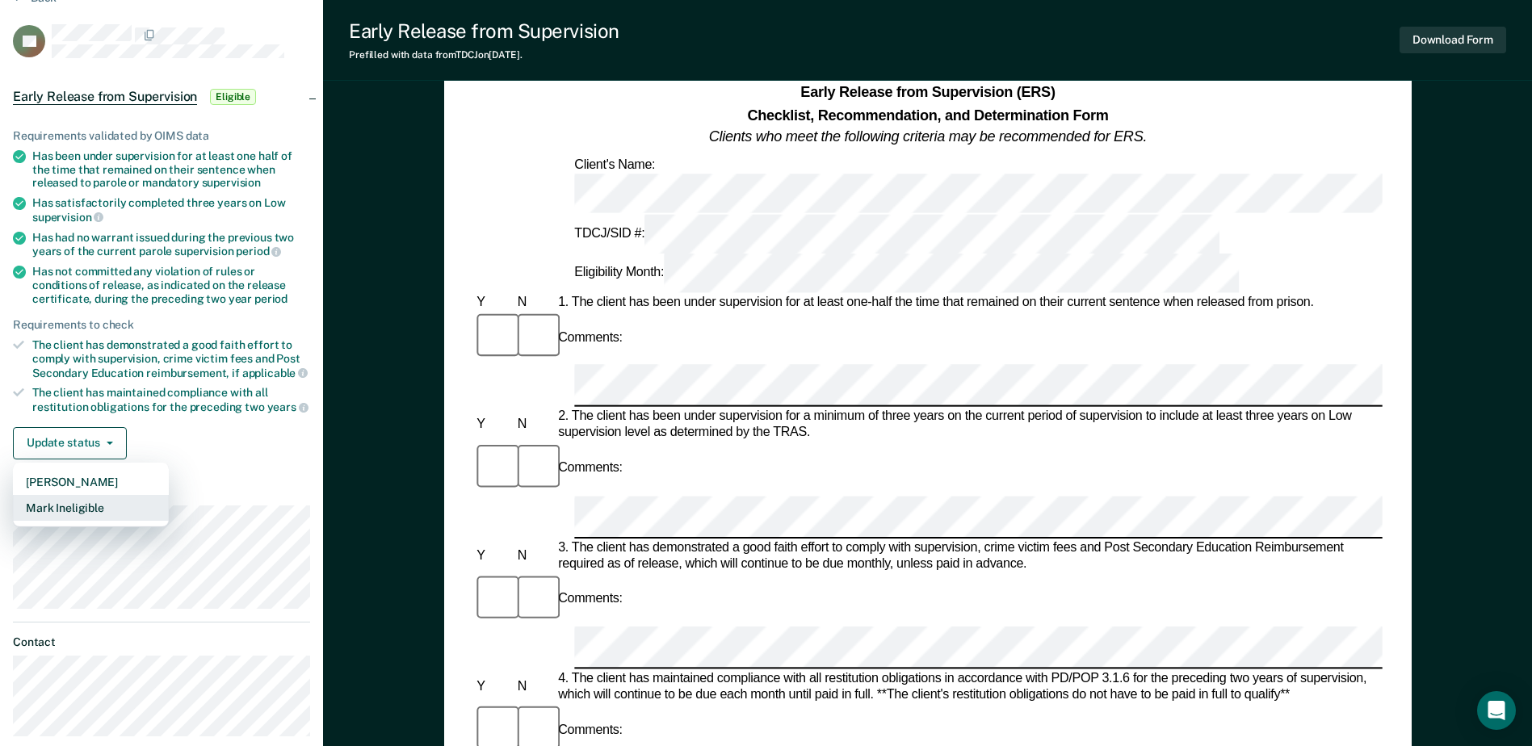  Describe the element at coordinates (171, 400) in the screenshot. I see `div: The client has maintained compliance with all restitution obligations for the preceding two` at that location.